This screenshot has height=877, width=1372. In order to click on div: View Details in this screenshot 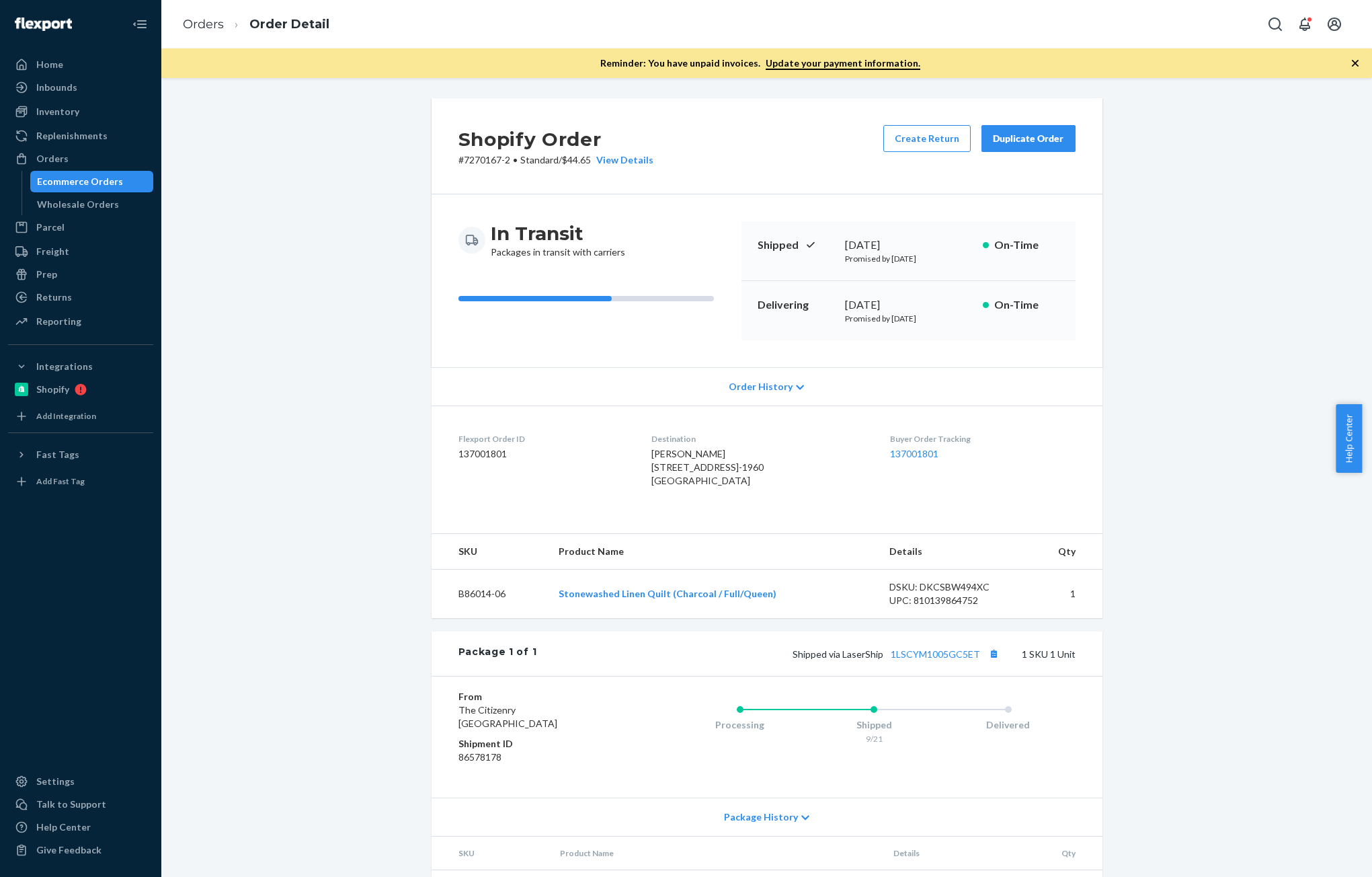, I will do `click(622, 160)`.